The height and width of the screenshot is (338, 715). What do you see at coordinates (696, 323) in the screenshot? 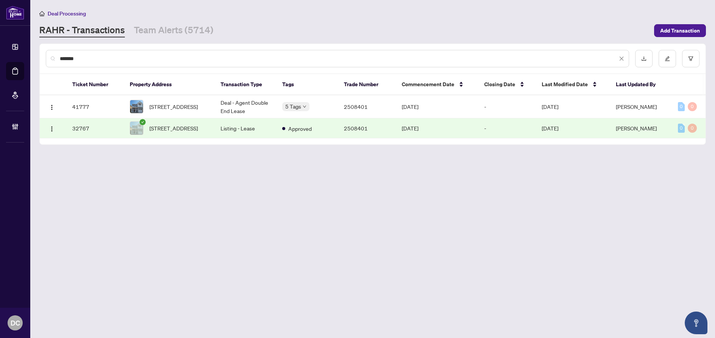
I see `button: Open asap` at bounding box center [696, 323].